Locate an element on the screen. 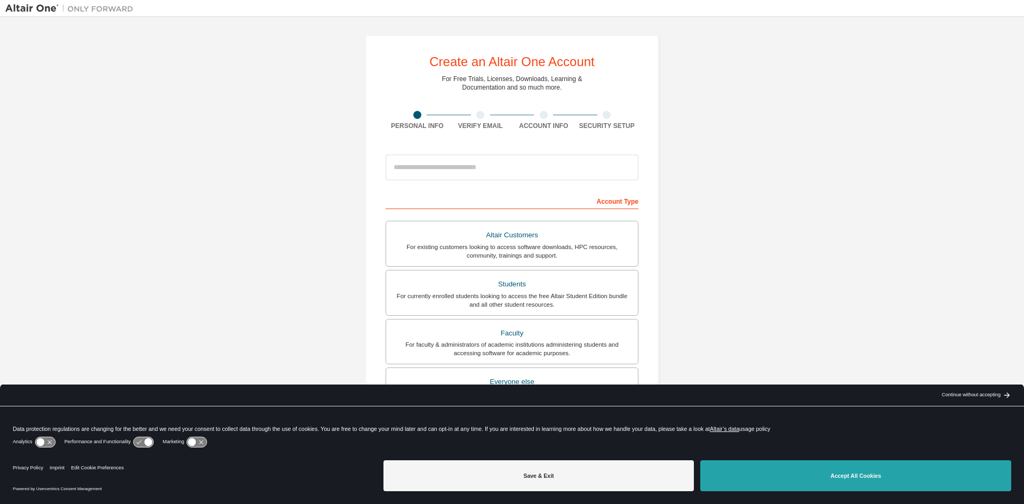  img: Altair One is located at coordinates (72, 9).